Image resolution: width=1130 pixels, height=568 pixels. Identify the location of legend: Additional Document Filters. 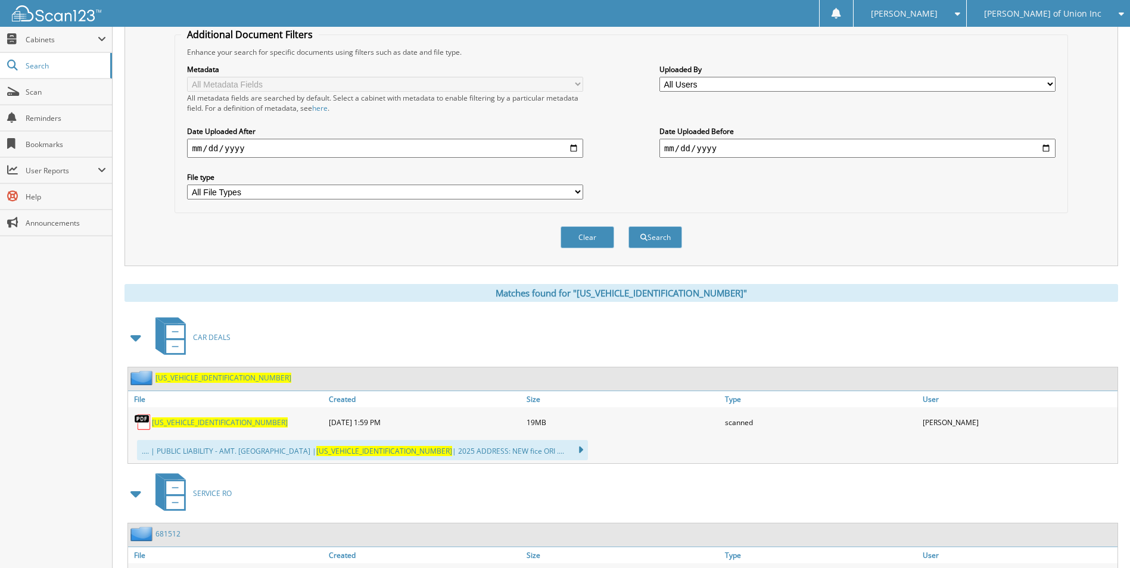
(250, 35).